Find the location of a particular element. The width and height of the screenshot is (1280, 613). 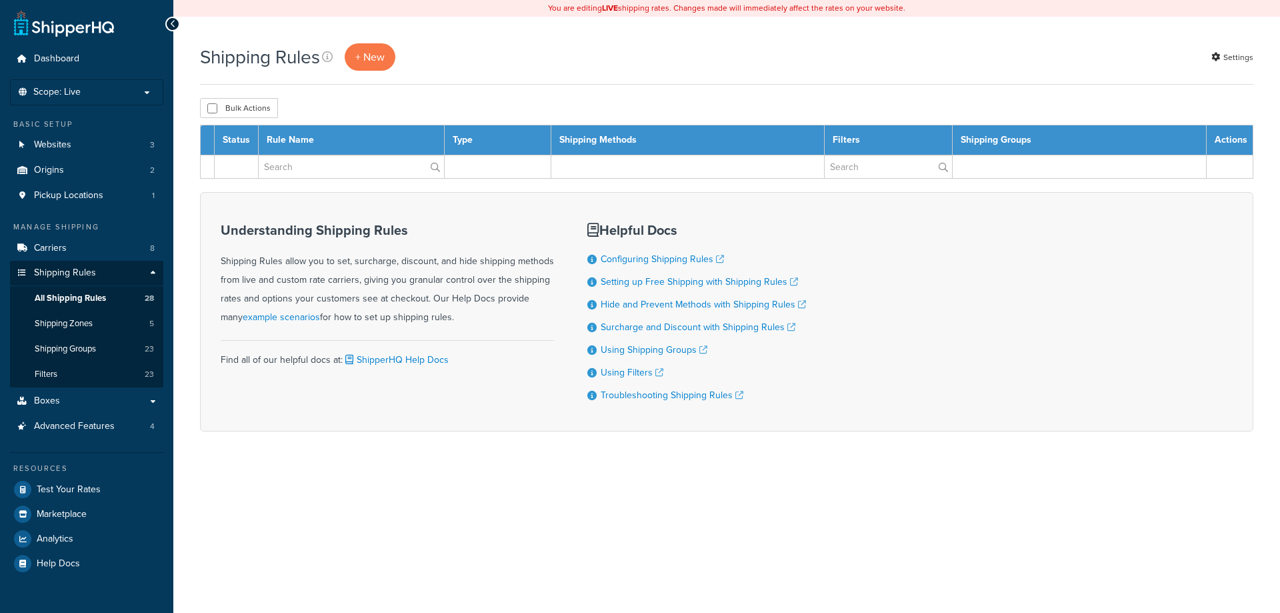

a: Using Filters is located at coordinates (632, 372).